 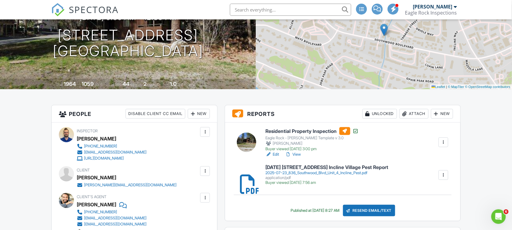 What do you see at coordinates (145, 84) in the screenshot?
I see `div: 2` at bounding box center [145, 84].